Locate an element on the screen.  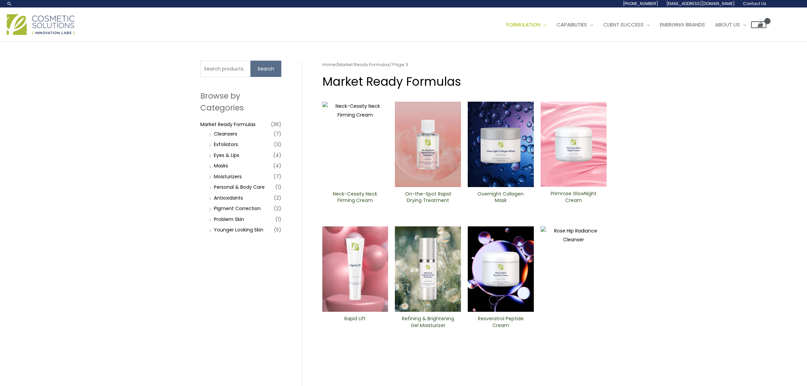
span: (36) is located at coordinates (276, 124).